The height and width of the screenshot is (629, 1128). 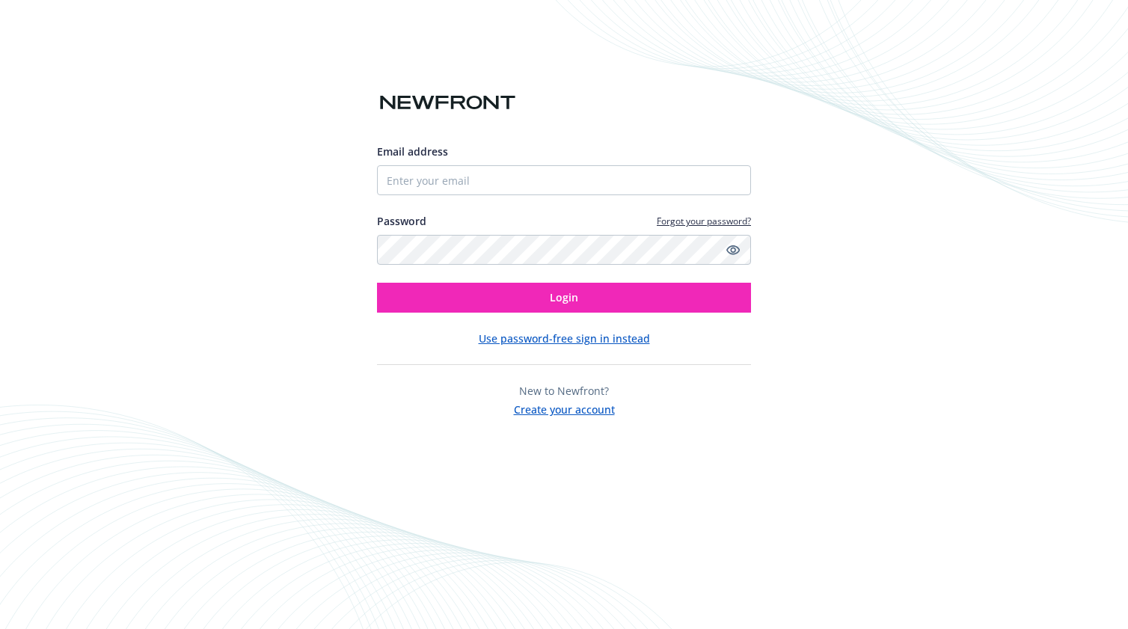 I want to click on button: Login, so click(x=564, y=298).